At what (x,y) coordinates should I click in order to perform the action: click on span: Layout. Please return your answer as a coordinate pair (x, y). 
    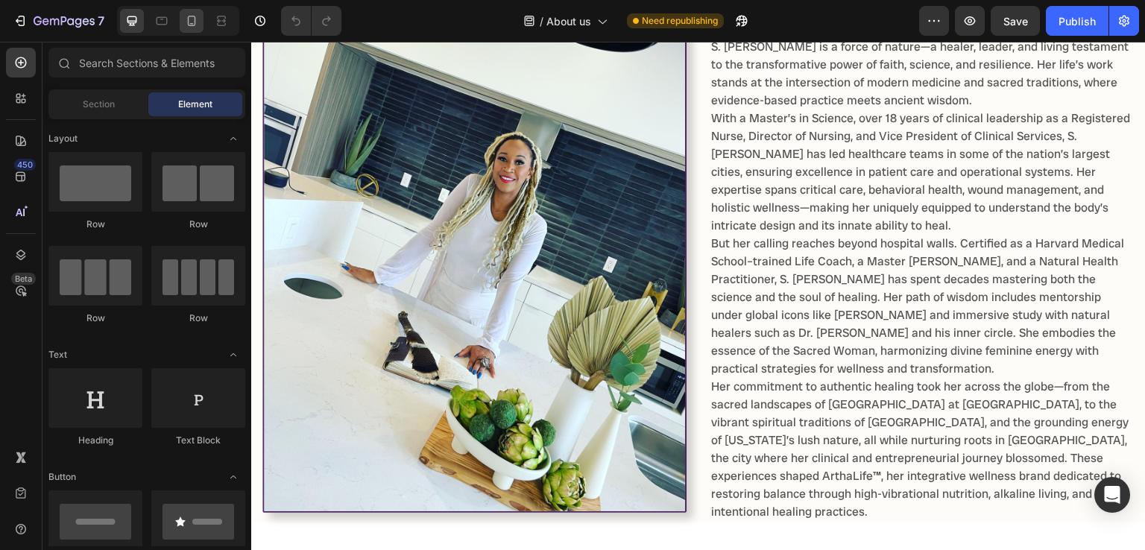
    Looking at the image, I should click on (63, 139).